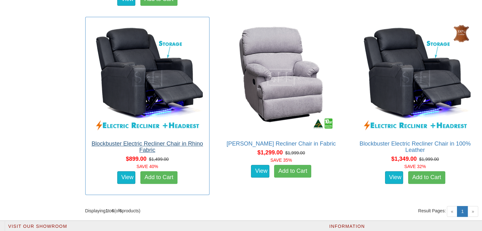  What do you see at coordinates (281, 160) in the screenshot?
I see `font: SAVE 35%` at bounding box center [281, 160].